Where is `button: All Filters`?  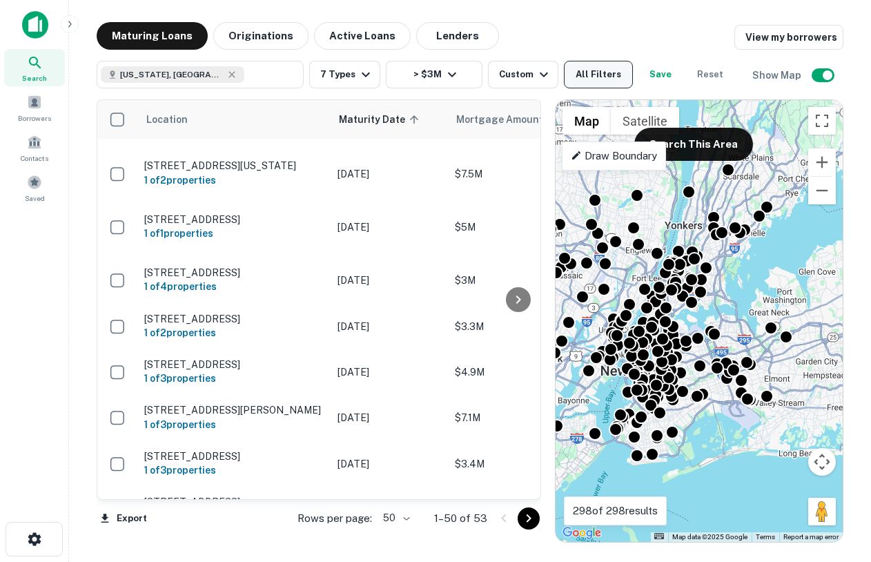 button: All Filters is located at coordinates (599, 75).